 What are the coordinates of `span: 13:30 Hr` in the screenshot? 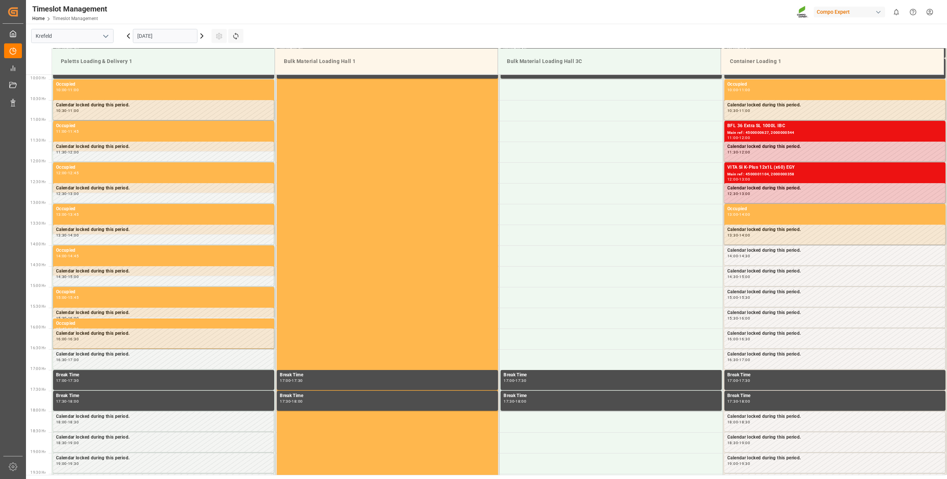 It's located at (38, 223).